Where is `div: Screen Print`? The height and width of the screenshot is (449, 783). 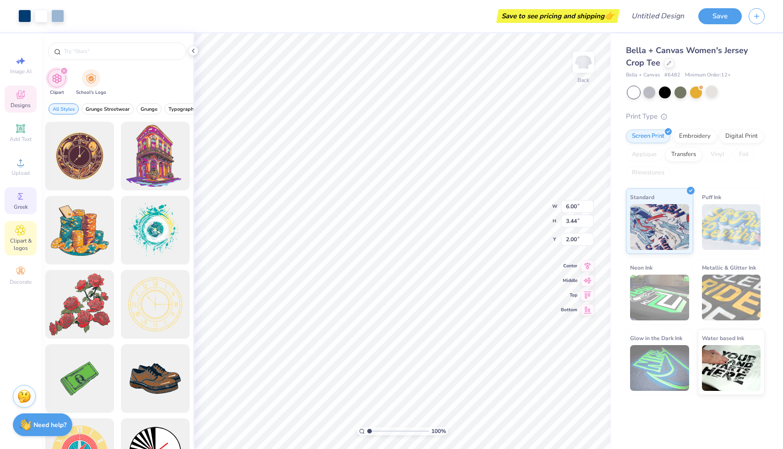 div: Screen Print is located at coordinates (648, 136).